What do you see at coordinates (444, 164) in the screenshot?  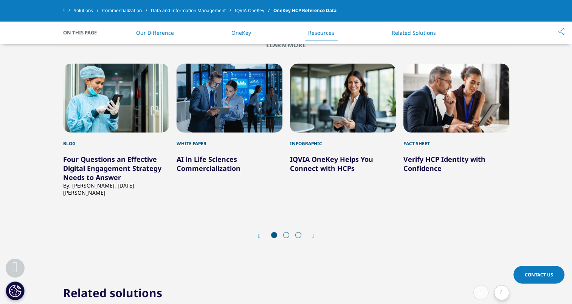 I see `a: Verify HCP Identity with Confidence` at bounding box center [444, 164].